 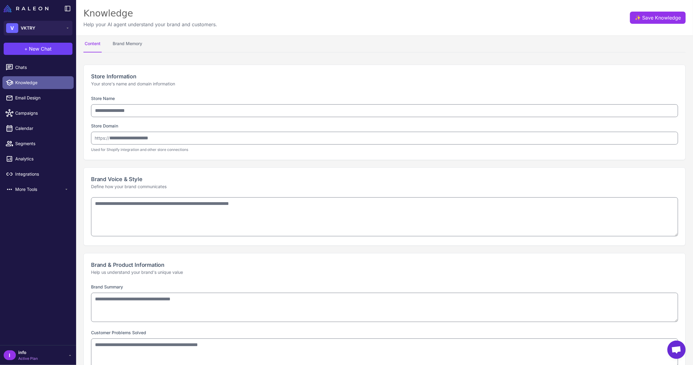 I want to click on span: Calendar, so click(x=42, y=128).